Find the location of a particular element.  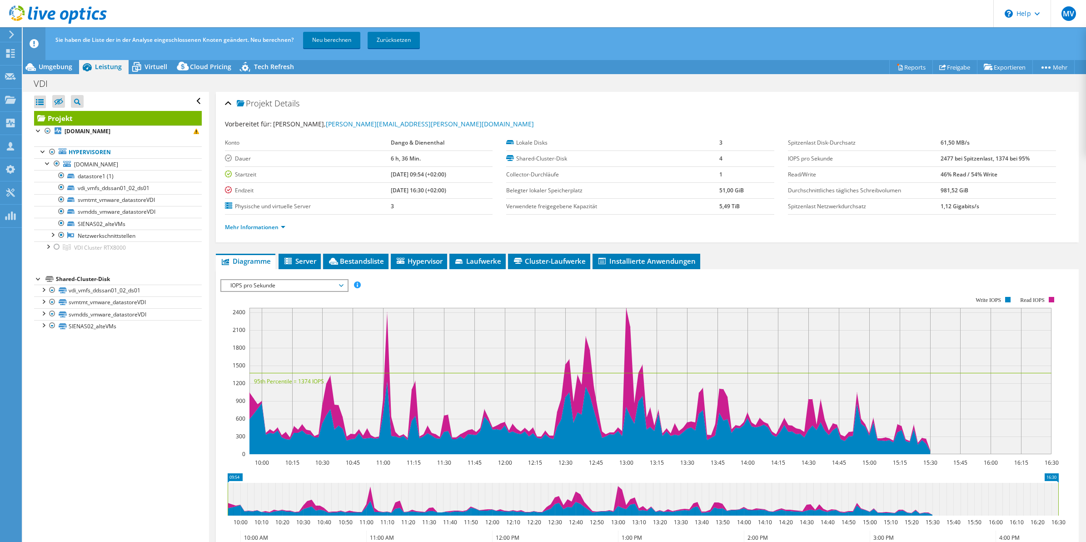

a: Reports is located at coordinates (911, 67).